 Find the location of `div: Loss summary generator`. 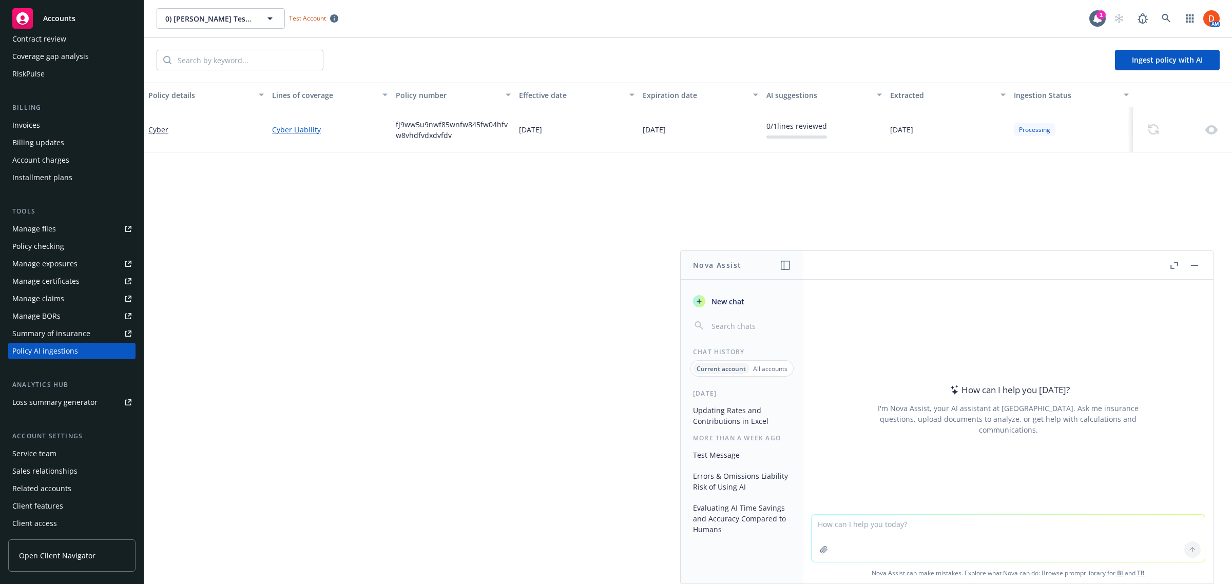

div: Loss summary generator is located at coordinates (55, 402).